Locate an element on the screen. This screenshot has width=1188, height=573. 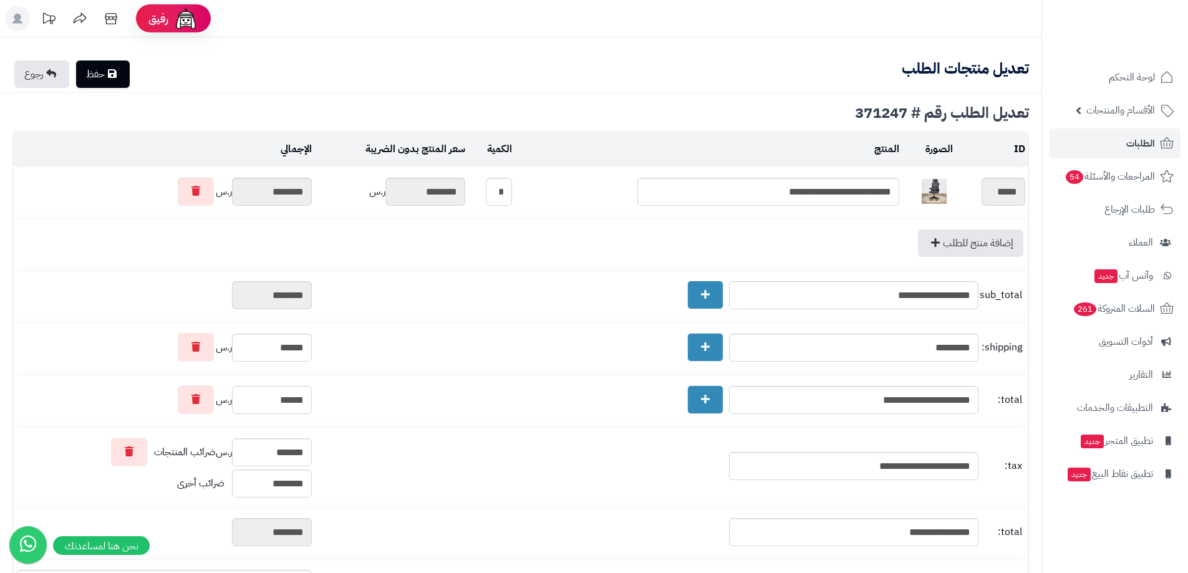
td: المنتج is located at coordinates (708, 149).